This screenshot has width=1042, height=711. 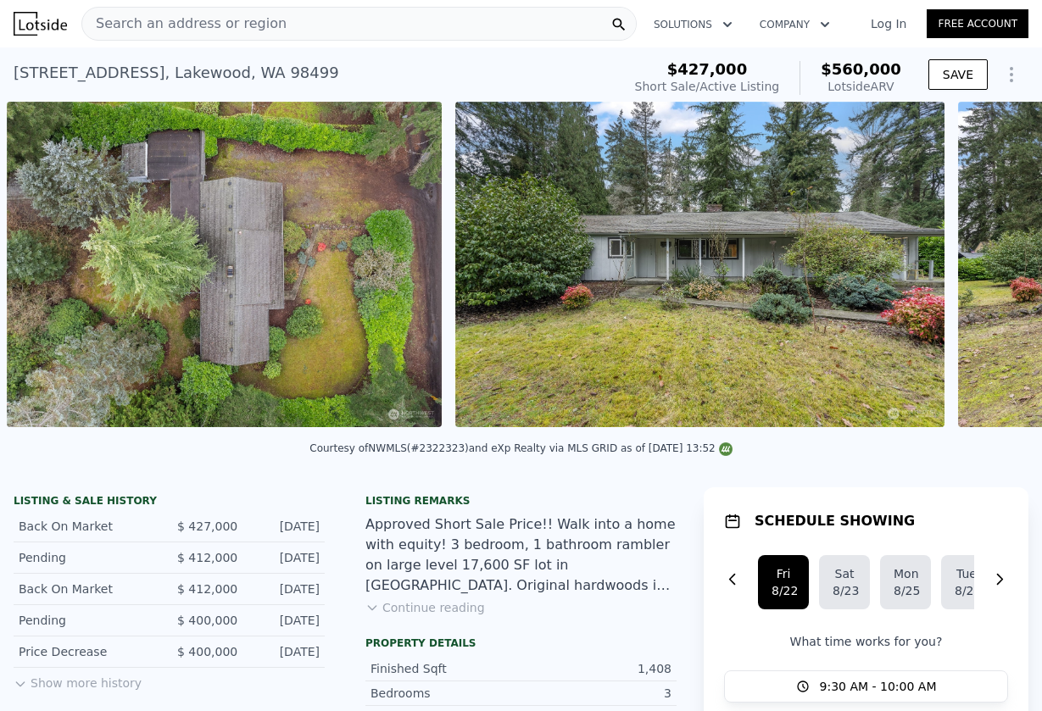 I want to click on button: Company, so click(x=794, y=25).